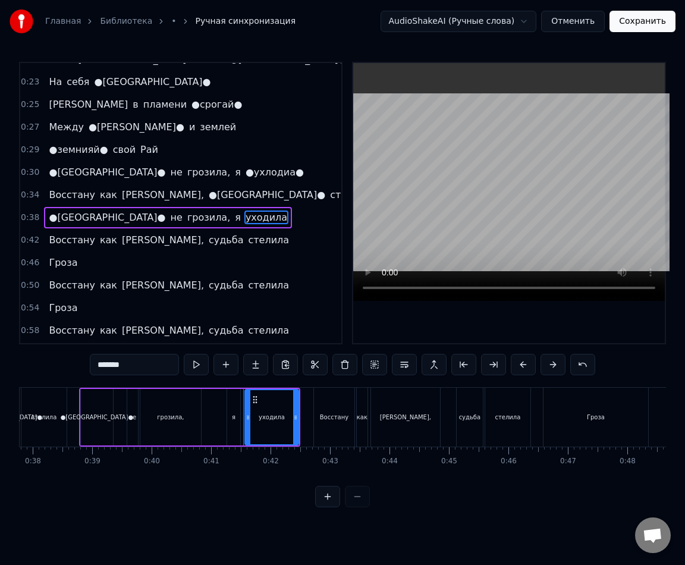 The image size is (685, 565). What do you see at coordinates (149, 149) in the screenshot?
I see `span: Рай` at bounding box center [149, 149].